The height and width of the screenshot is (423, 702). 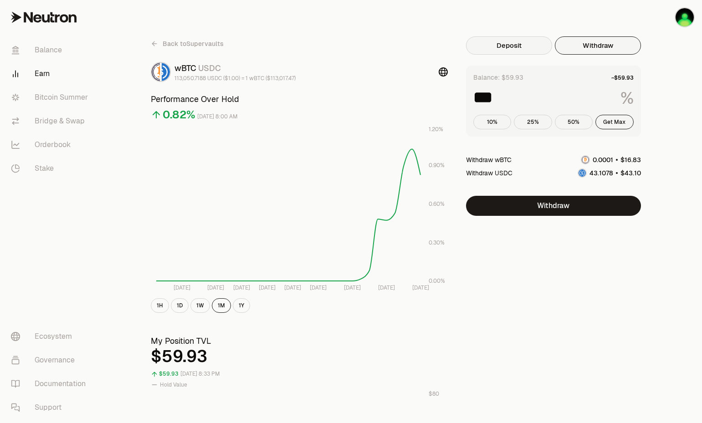 I want to click on a: Governance, so click(x=51, y=361).